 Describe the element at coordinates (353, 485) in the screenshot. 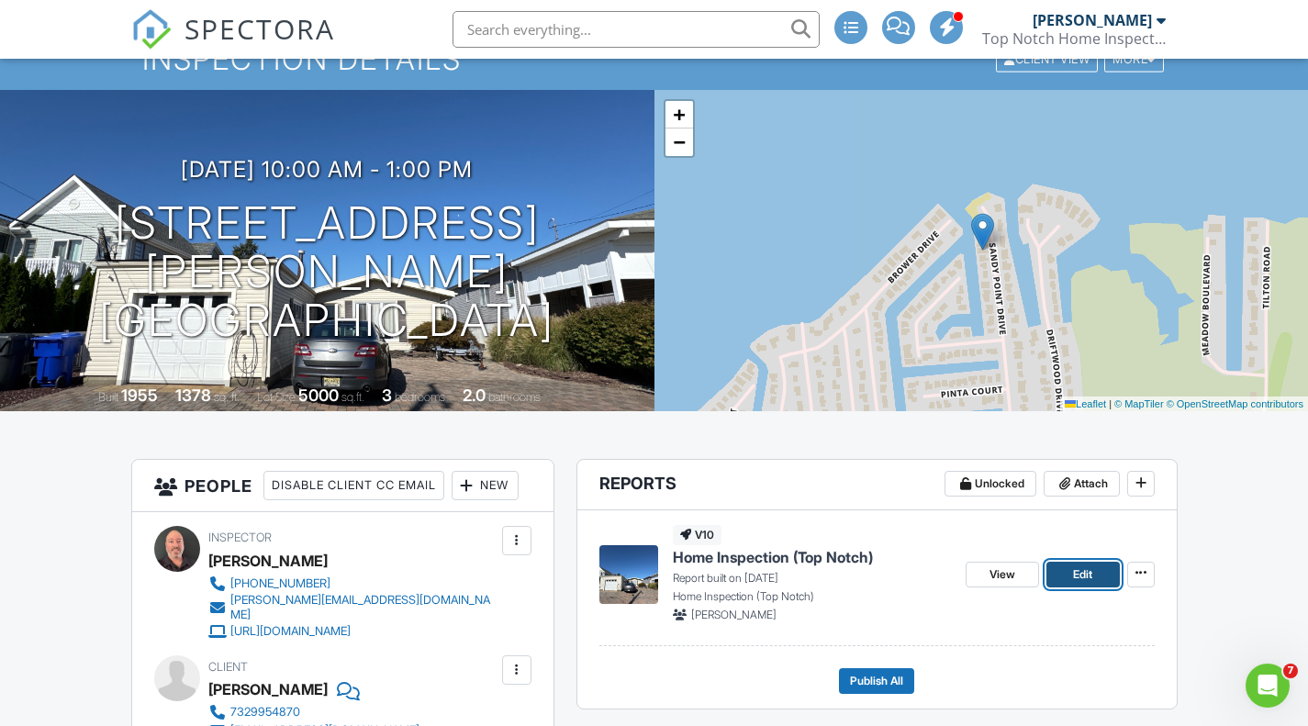

I see `div: Disable Client CC Email` at that location.